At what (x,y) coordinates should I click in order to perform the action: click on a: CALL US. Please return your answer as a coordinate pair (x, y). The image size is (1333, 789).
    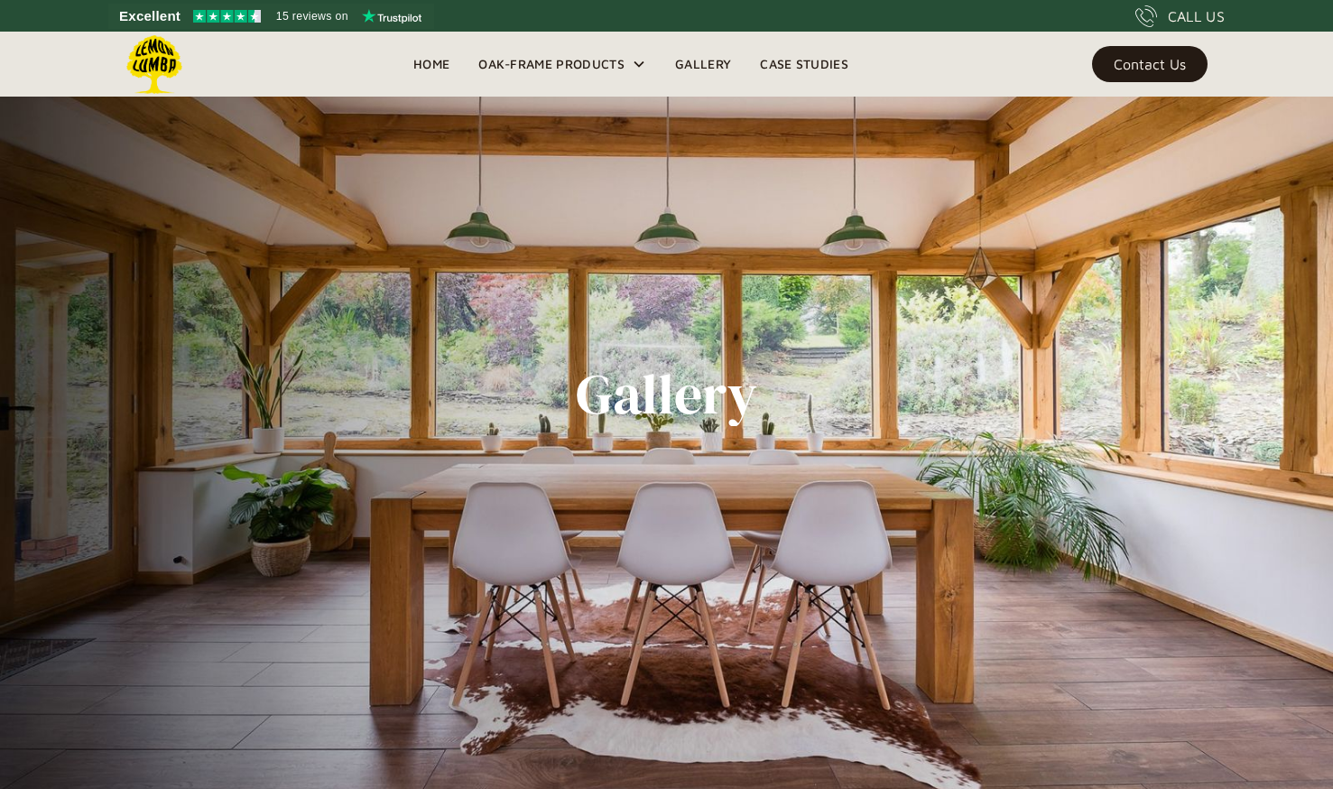
    Looking at the image, I should click on (1179, 16).